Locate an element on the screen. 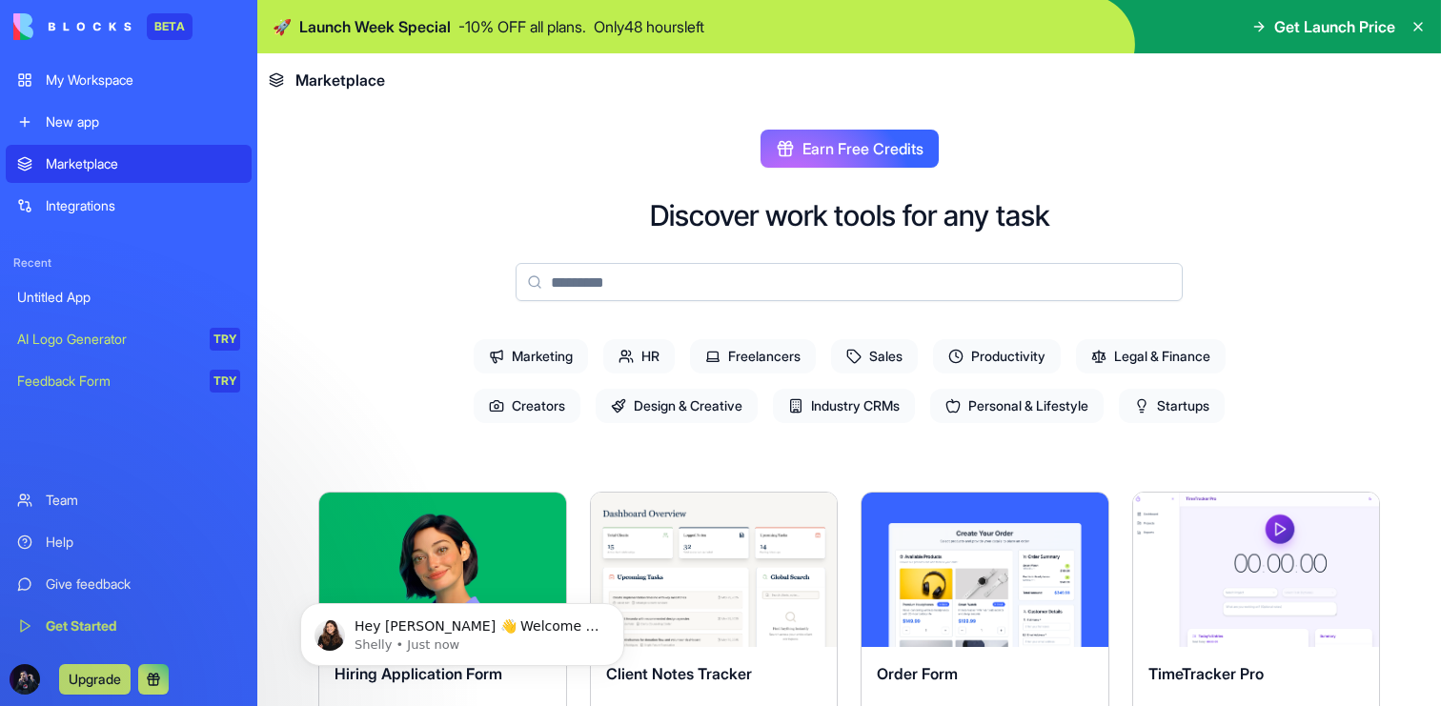 This screenshot has width=1441, height=706. p: Only 48 hours left is located at coordinates (649, 27).